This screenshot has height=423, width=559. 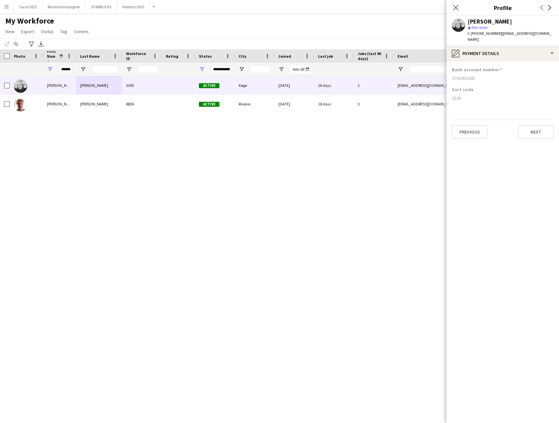 I want to click on span: Joined, so click(x=285, y=56).